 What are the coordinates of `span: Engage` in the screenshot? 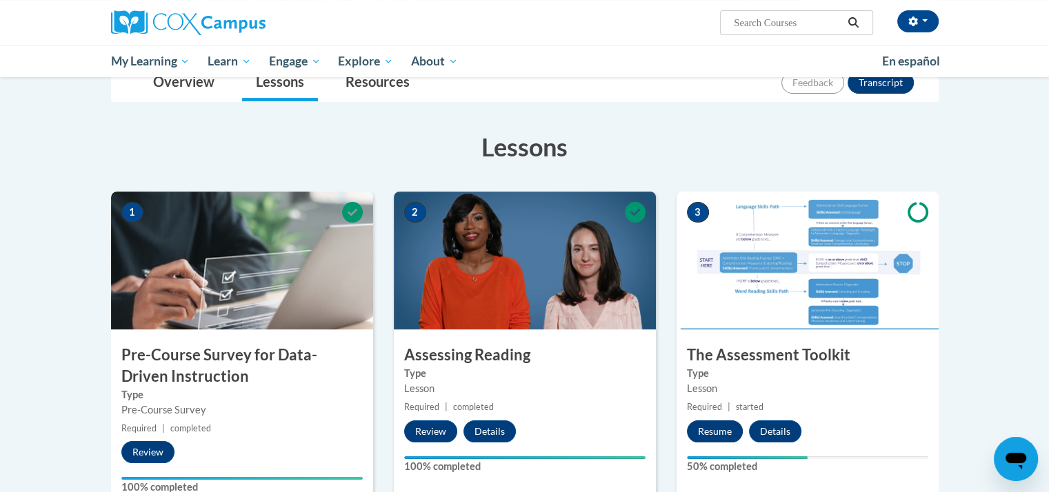 It's located at (295, 61).